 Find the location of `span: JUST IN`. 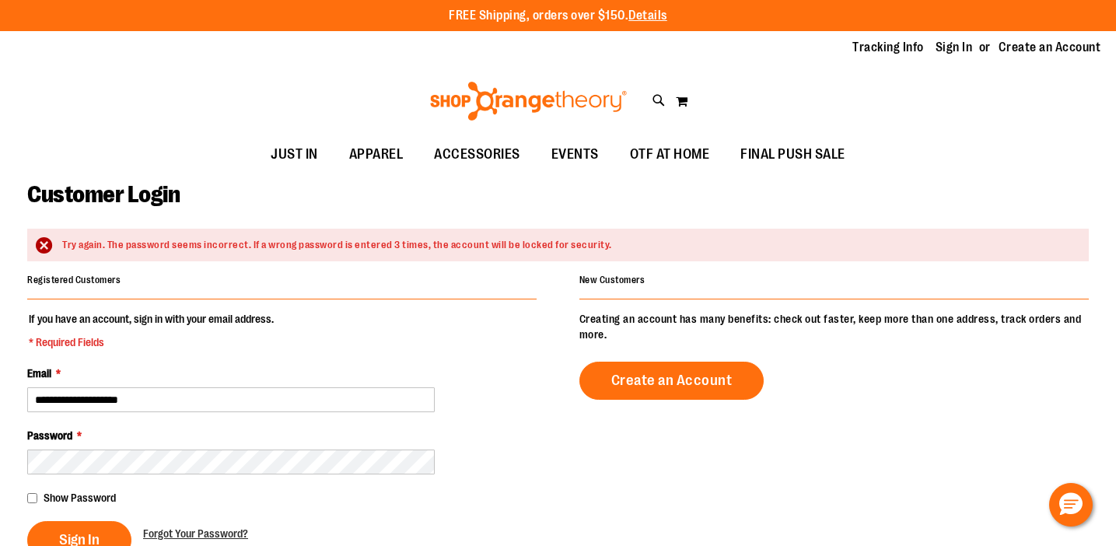

span: JUST IN is located at coordinates (294, 154).